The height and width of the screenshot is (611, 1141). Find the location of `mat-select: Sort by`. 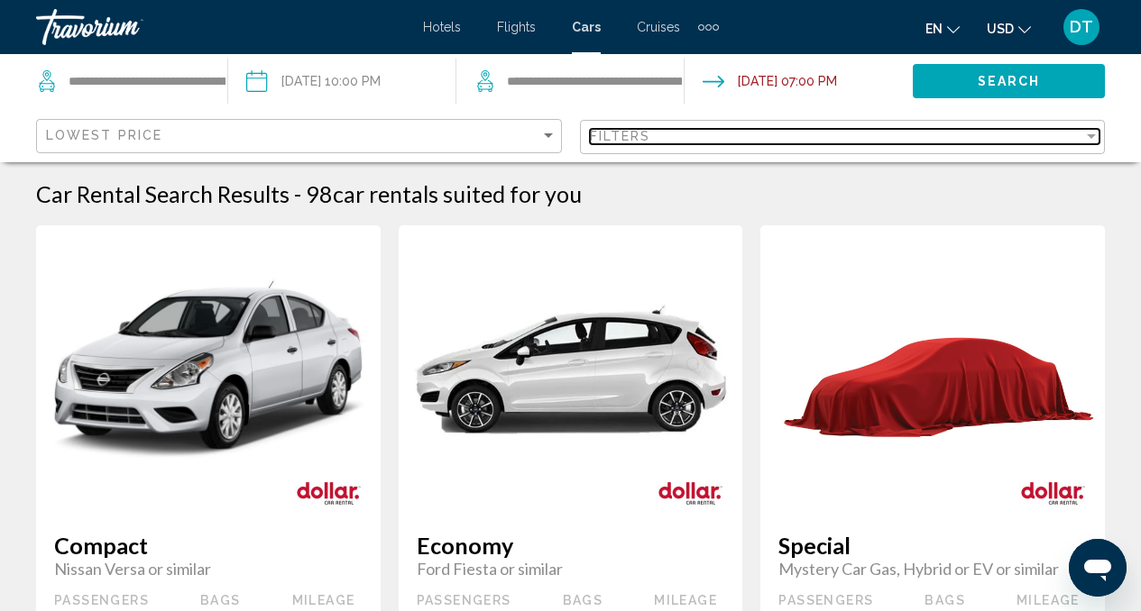

mat-select: Sort by is located at coordinates (301, 136).